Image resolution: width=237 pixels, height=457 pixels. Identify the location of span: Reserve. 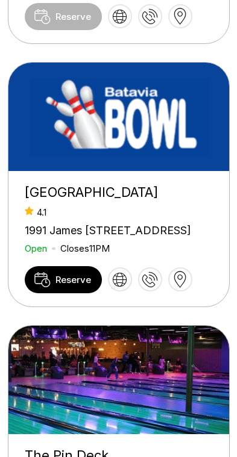
(73, 280).